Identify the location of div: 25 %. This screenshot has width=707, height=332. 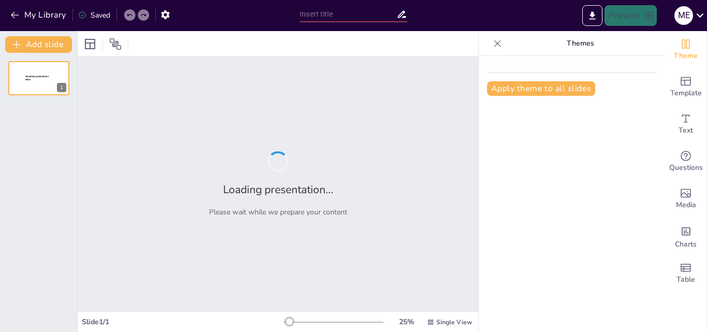
(406, 321).